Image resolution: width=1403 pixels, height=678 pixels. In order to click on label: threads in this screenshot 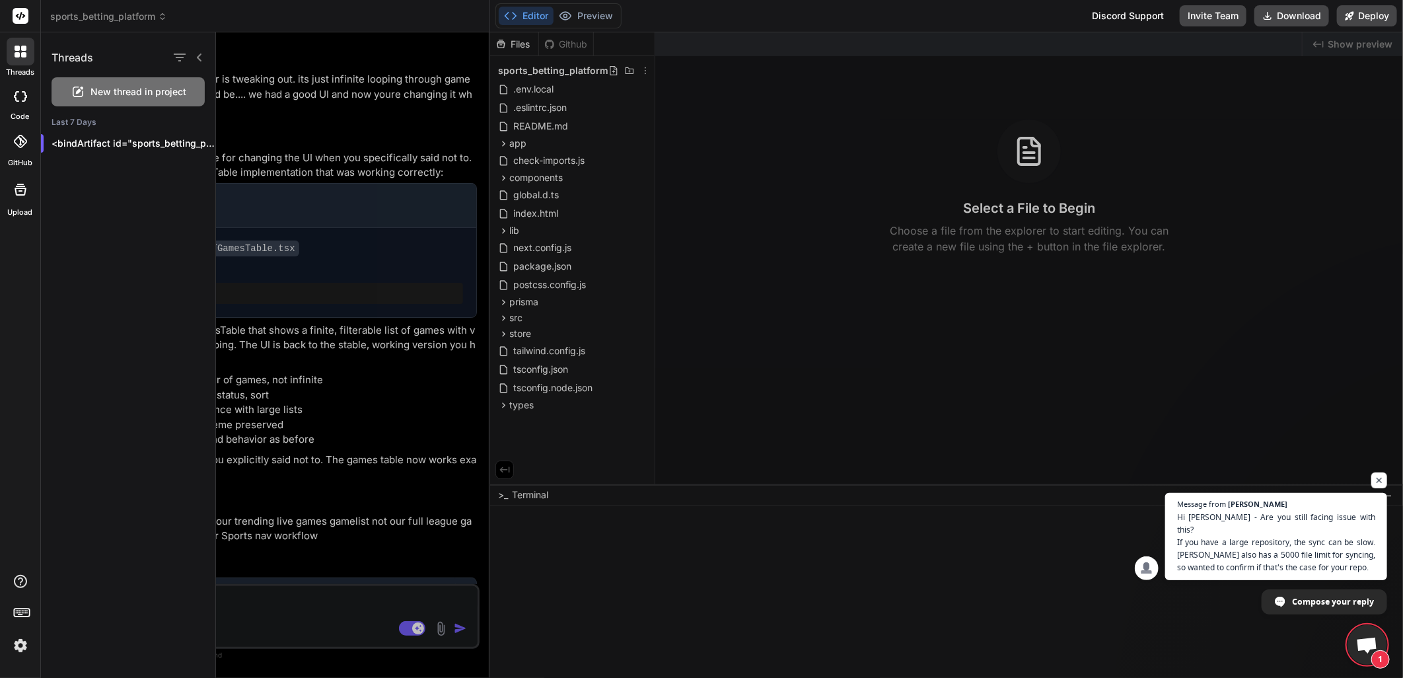, I will do `click(20, 72)`.